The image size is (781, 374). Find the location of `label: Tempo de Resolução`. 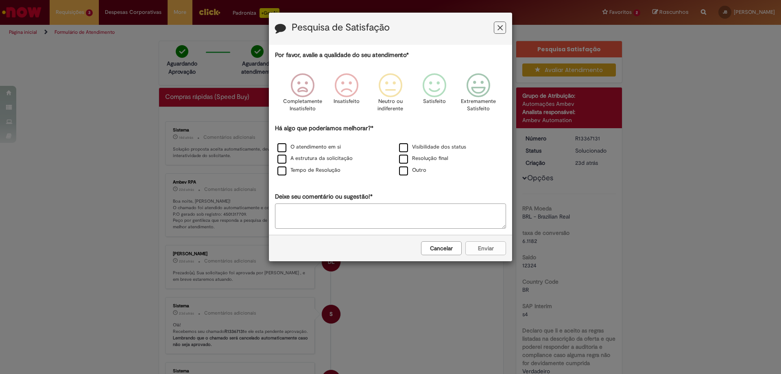

label: Tempo de Resolução is located at coordinates (309, 170).